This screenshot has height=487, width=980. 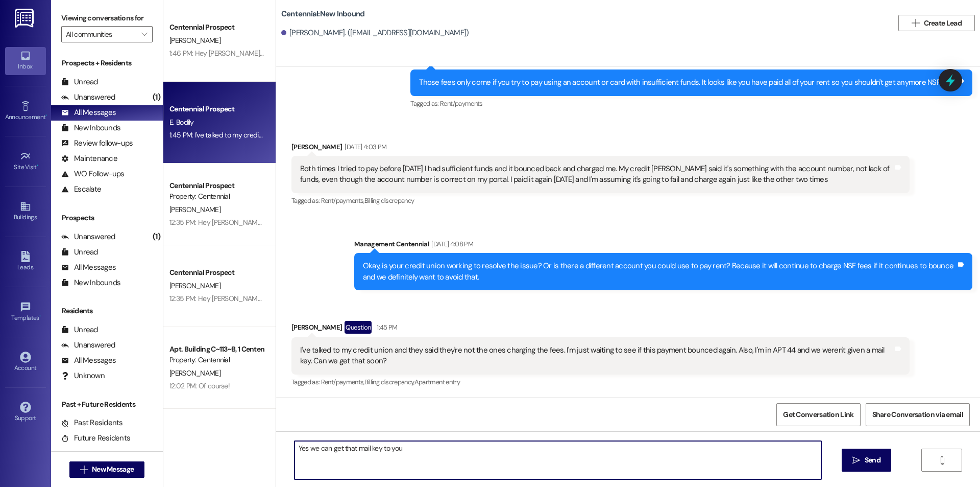 What do you see at coordinates (491, 135) in the screenshot?
I see `div: 1:45 PM: I've talked to my credit union and they said they're not the ones charging the fees. I'm...` at bounding box center [491, 135].